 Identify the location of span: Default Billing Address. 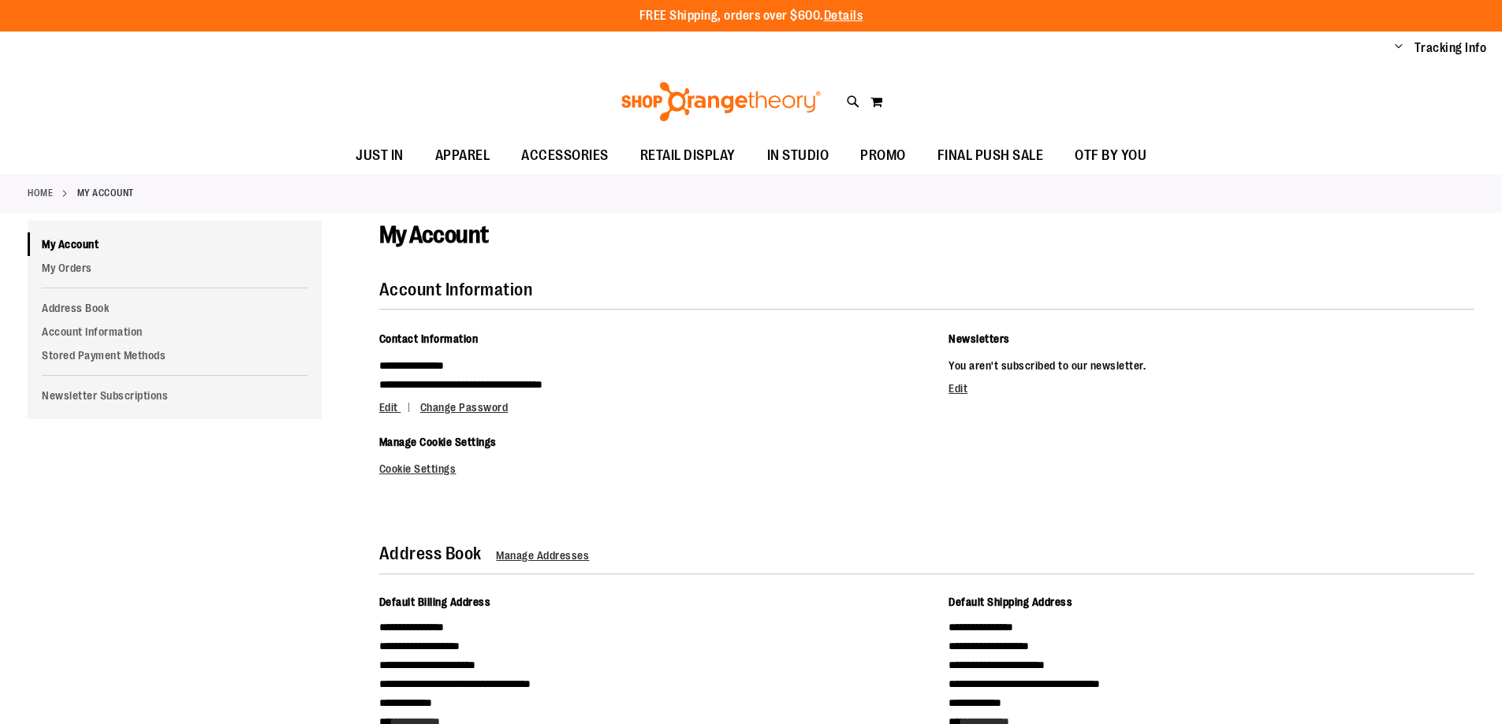
(435, 602).